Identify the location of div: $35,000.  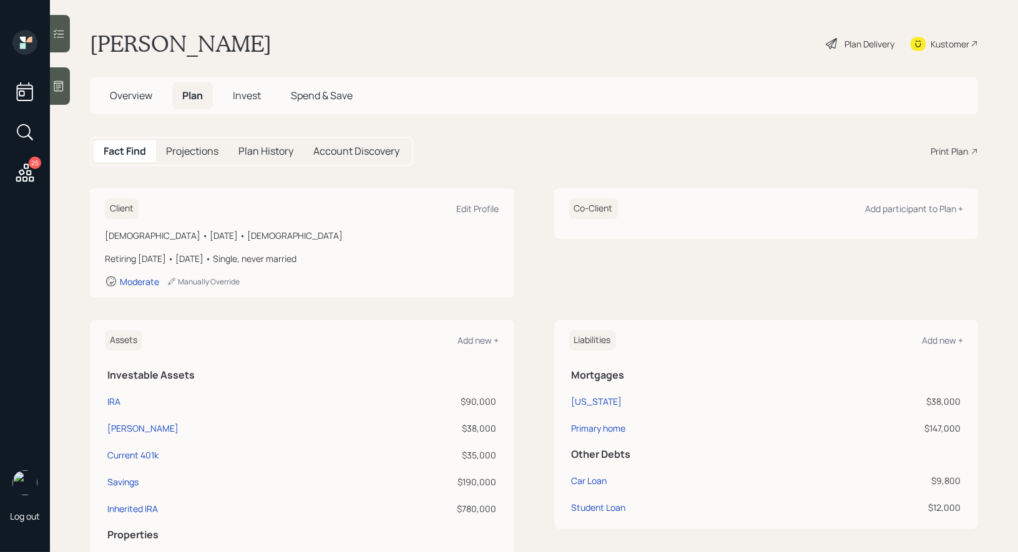
(425, 455).